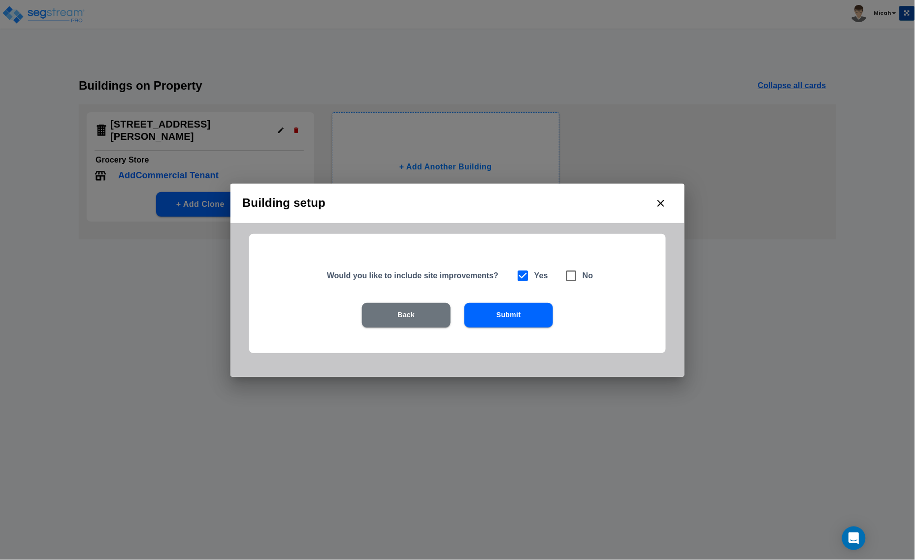 The image size is (915, 560). I want to click on h6: No, so click(588, 276).